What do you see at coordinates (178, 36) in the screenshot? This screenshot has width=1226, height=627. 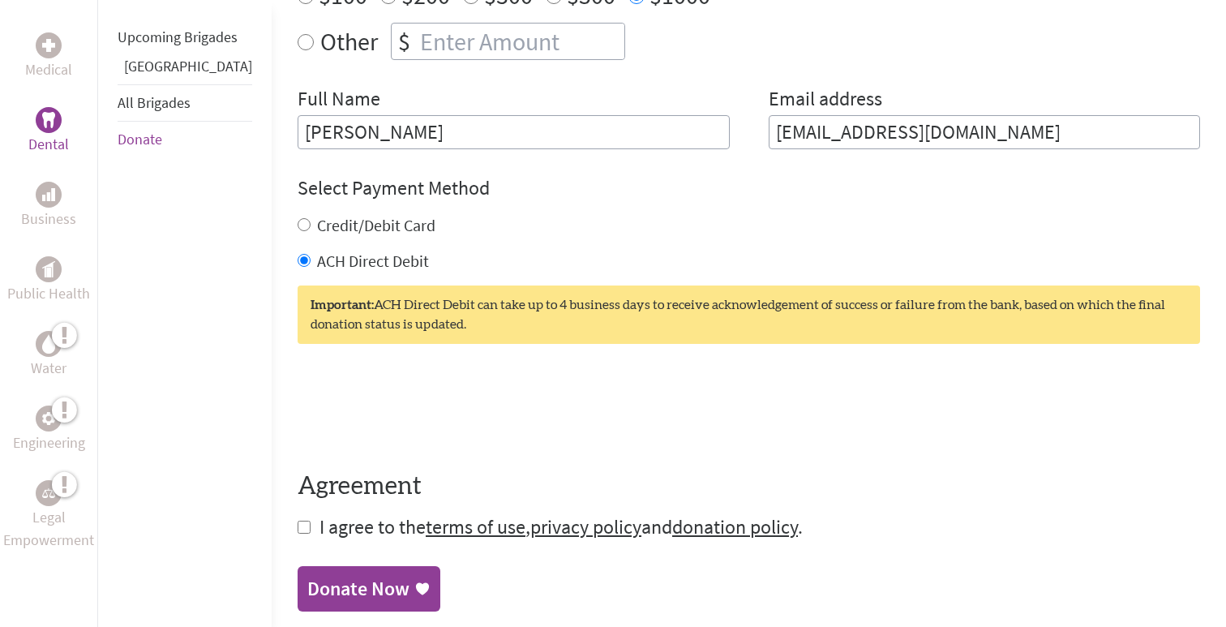 I see `a: Upcoming Brigades` at bounding box center [178, 36].